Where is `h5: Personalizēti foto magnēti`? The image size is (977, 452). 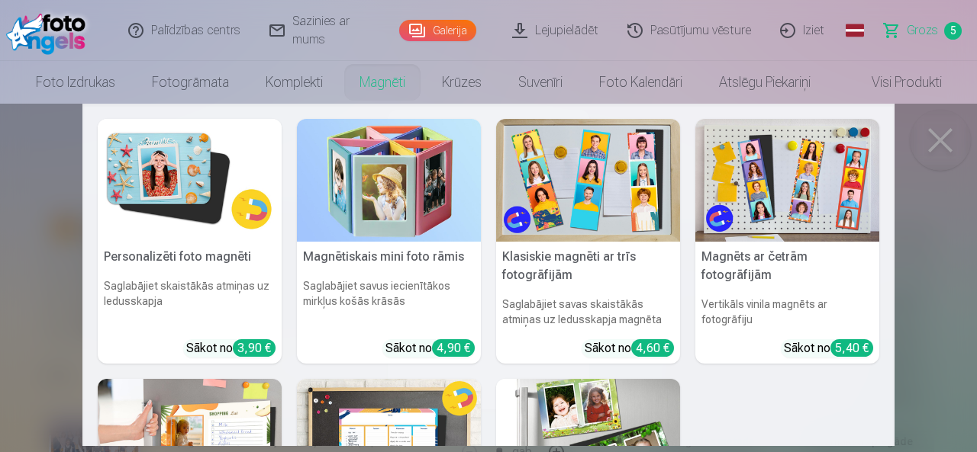
h5: Personalizēti foto magnēti is located at coordinates (189, 257).